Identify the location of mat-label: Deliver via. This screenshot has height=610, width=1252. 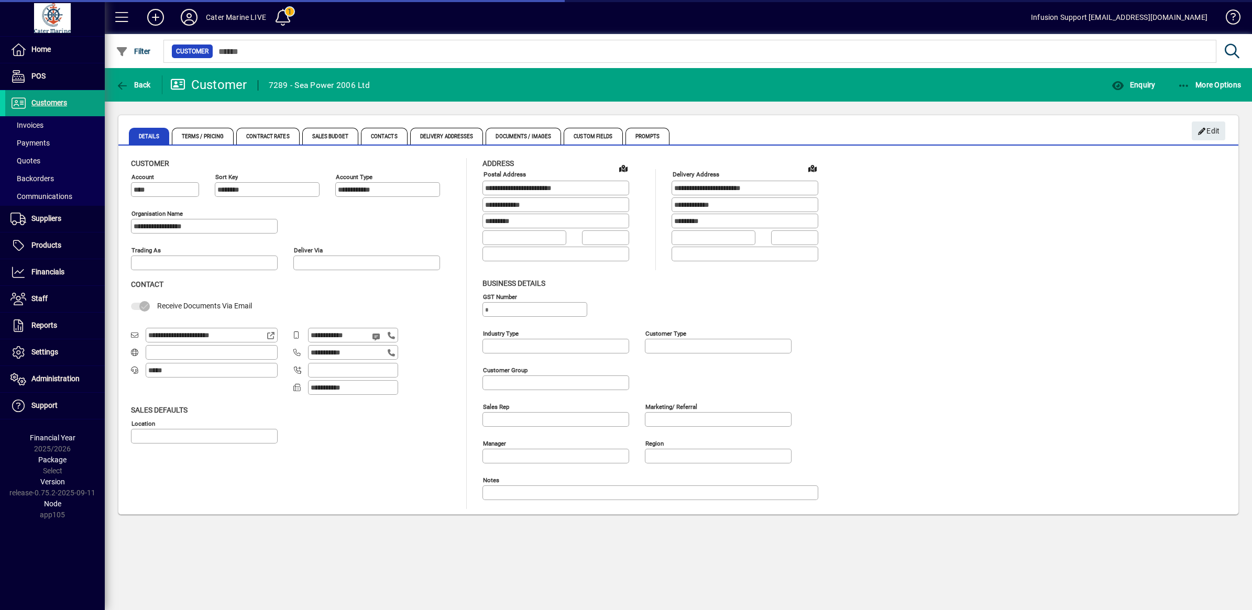
(308, 250).